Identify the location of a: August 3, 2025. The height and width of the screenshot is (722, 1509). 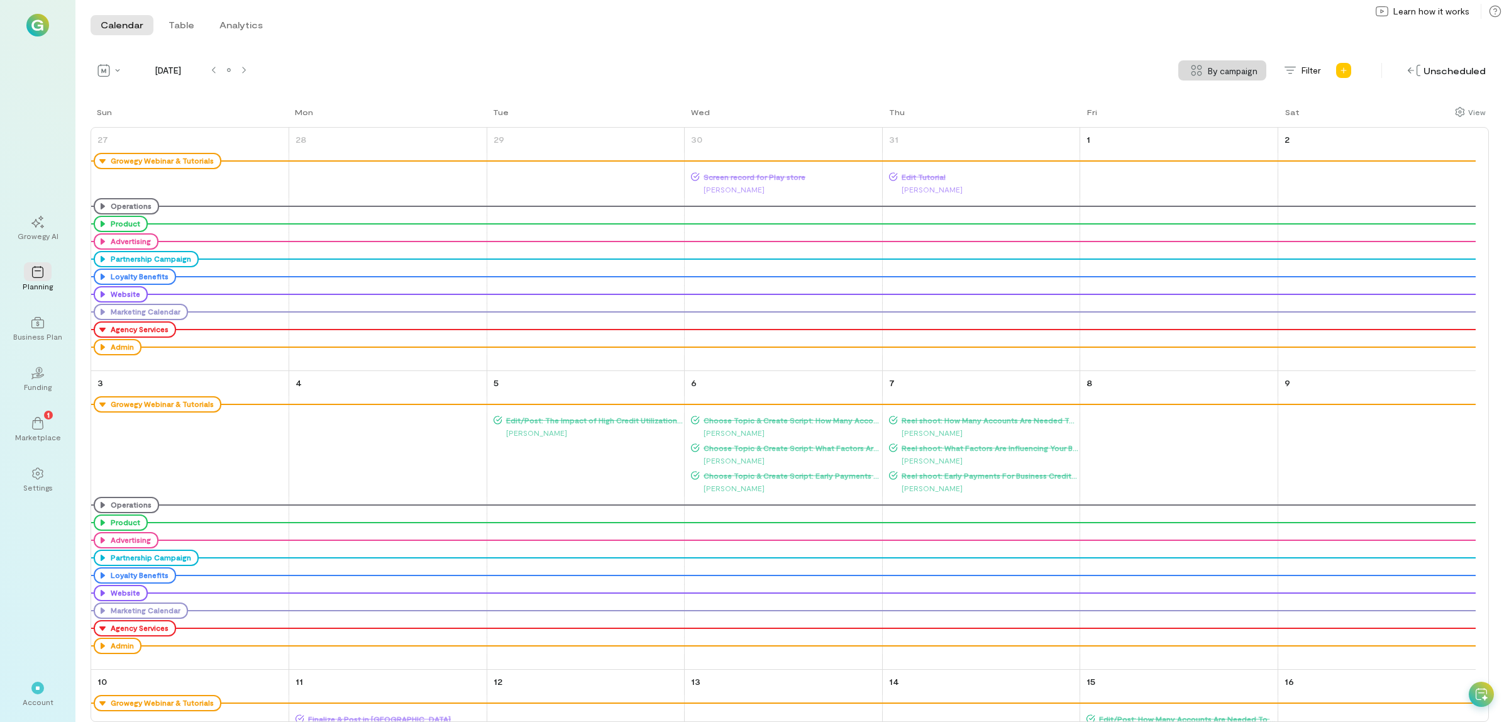
(100, 382).